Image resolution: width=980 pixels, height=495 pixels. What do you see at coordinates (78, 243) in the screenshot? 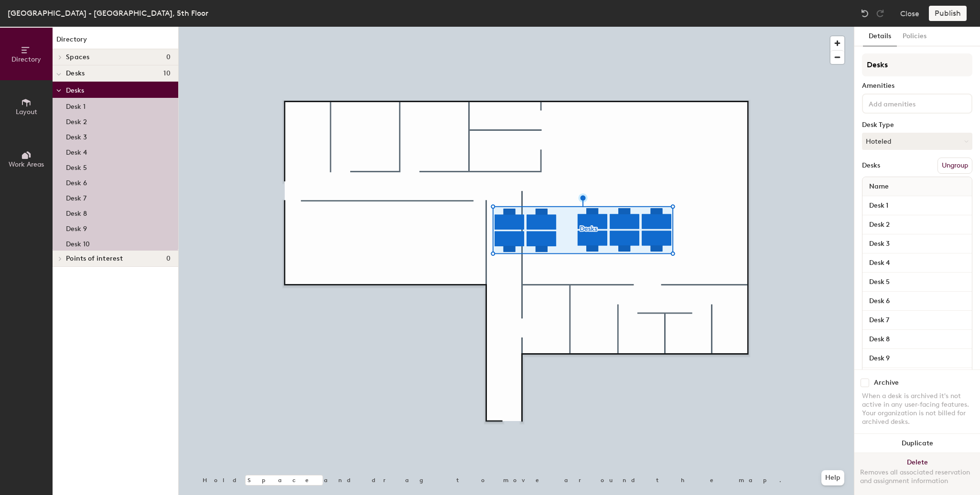
I see `p: Desk 10` at bounding box center [78, 243].